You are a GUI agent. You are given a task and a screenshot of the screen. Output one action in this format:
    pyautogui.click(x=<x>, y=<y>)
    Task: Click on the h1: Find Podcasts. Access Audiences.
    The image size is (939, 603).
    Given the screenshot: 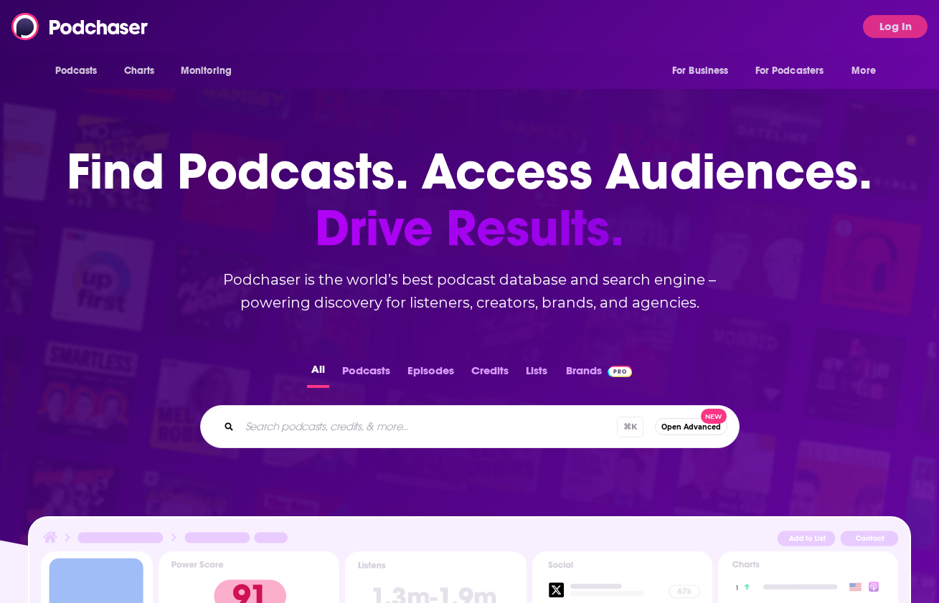 What is the action you would take?
    pyautogui.click(x=469, y=200)
    